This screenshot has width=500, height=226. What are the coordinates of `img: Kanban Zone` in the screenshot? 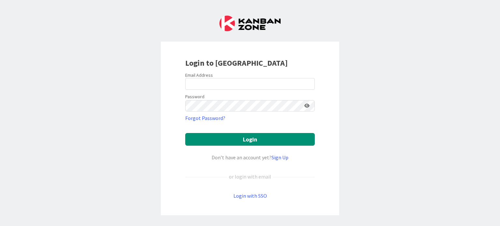 It's located at (250, 23).